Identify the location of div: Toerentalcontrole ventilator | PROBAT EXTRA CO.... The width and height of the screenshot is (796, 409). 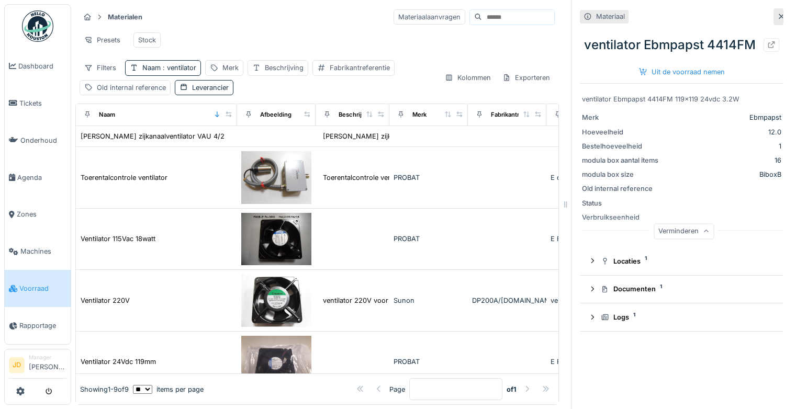
(403, 178).